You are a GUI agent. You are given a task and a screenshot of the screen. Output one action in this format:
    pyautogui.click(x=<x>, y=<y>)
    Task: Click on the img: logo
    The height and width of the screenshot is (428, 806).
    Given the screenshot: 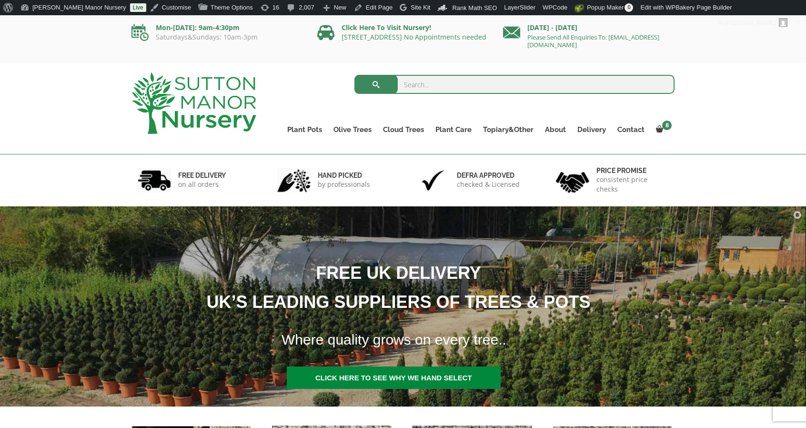 What is the action you would take?
    pyautogui.click(x=194, y=103)
    